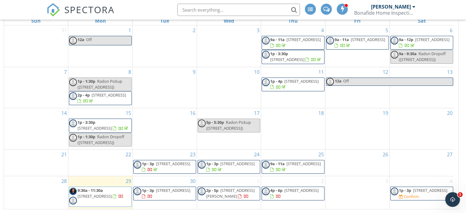  Describe the element at coordinates (357, 21) in the screenshot. I see `a: Friday` at that location.